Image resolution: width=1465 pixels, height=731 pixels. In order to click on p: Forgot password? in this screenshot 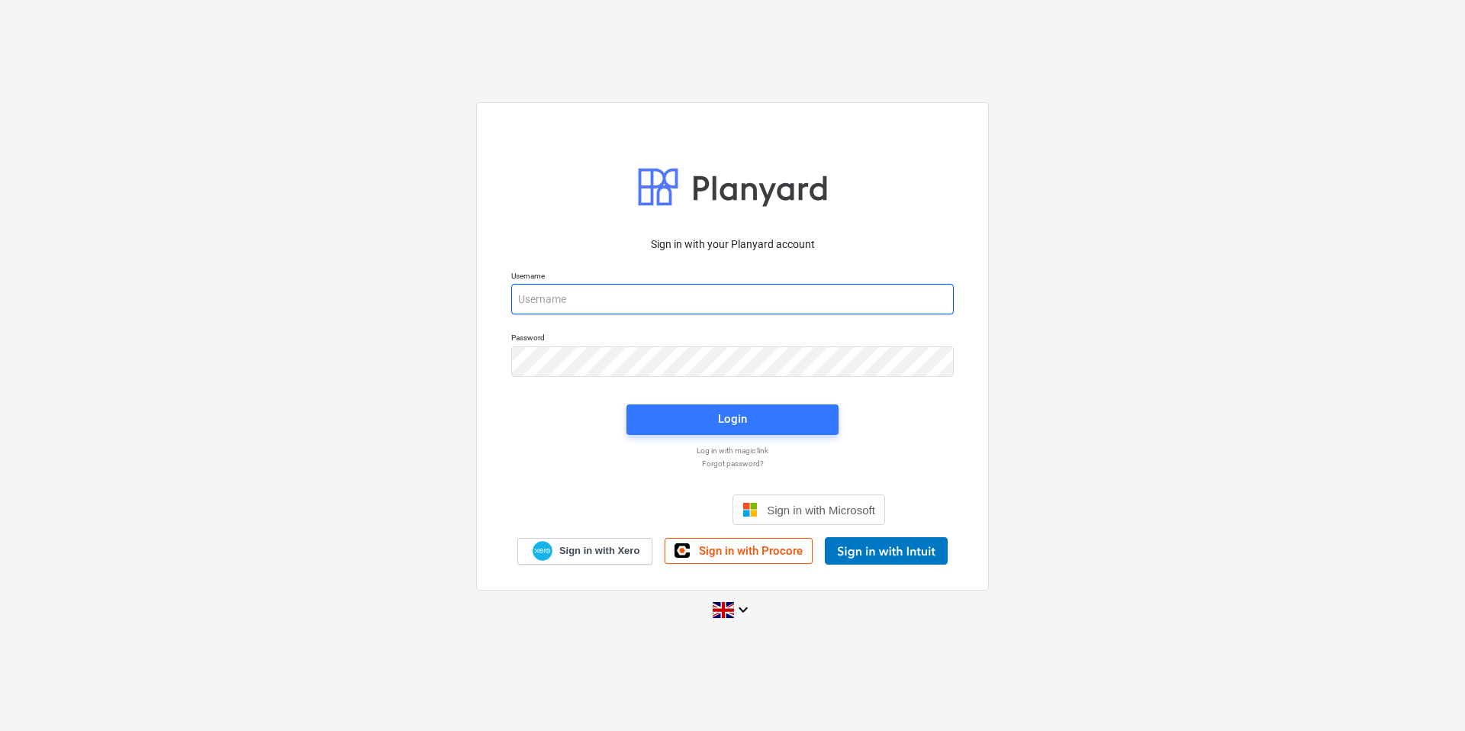, I will do `click(732, 463)`.